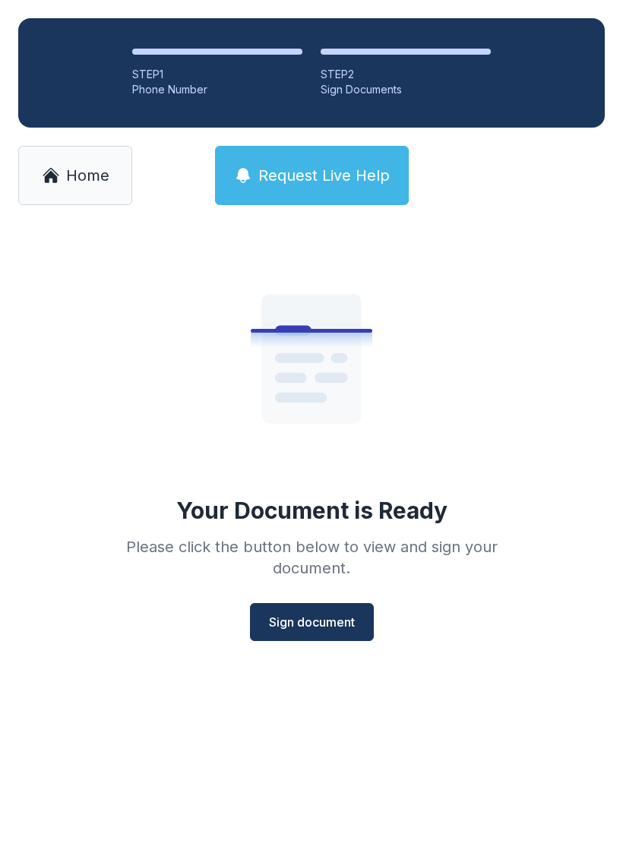  I want to click on div: Sign Documents, so click(406, 90).